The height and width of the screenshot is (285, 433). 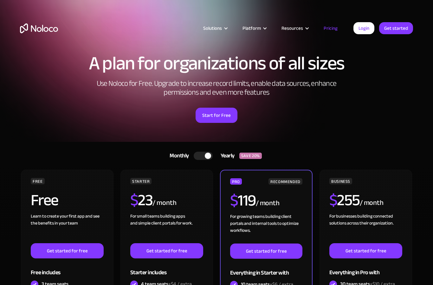 What do you see at coordinates (396, 28) in the screenshot?
I see `a: Get started` at bounding box center [396, 28].